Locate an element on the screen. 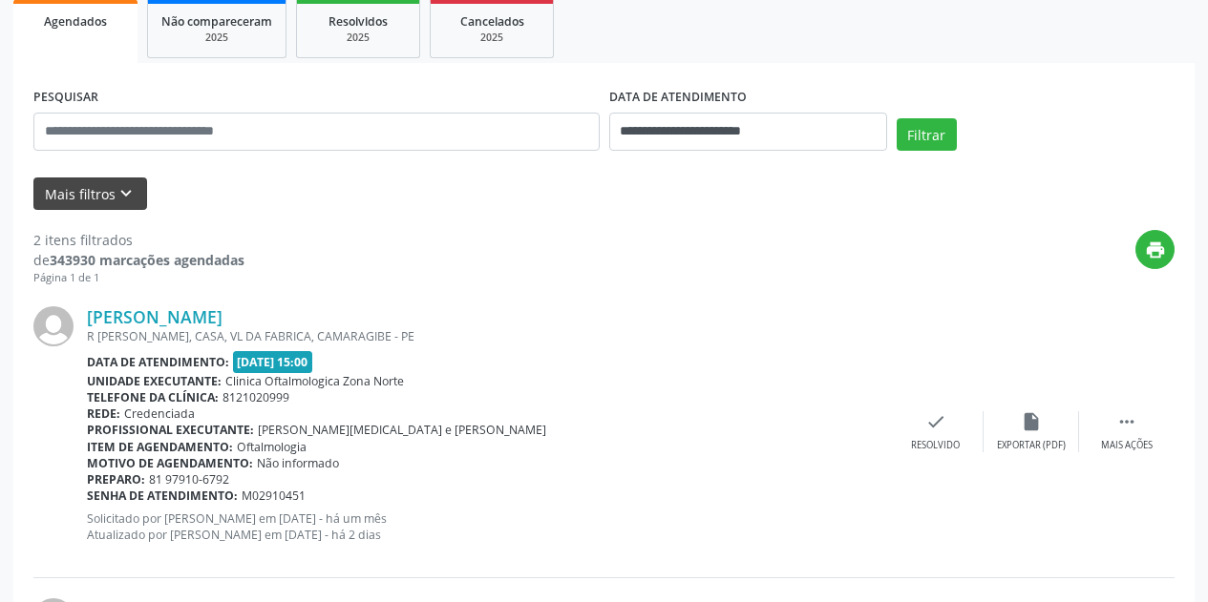  b: Rede: is located at coordinates (103, 413).